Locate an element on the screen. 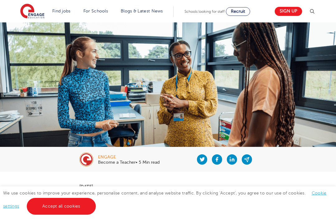 The width and height of the screenshot is (336, 220). a: Find jobs is located at coordinates (61, 11).